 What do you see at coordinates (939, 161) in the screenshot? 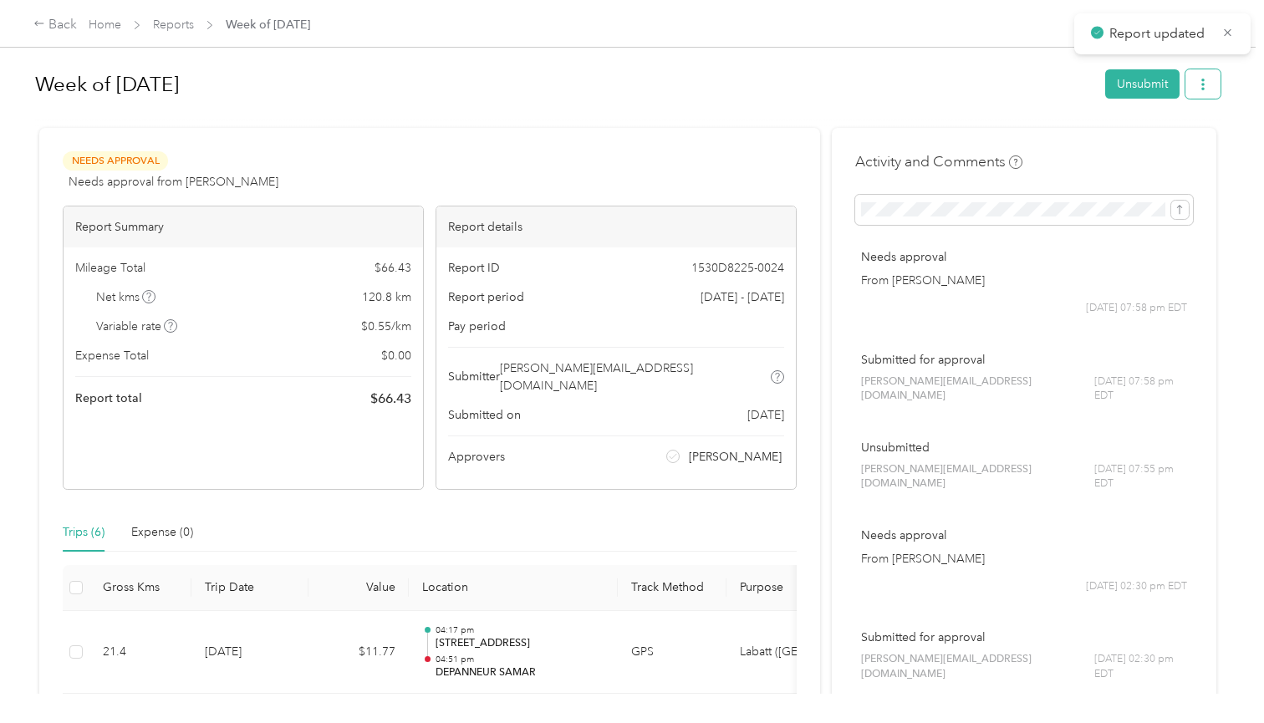
I see `h4: Activity and Comments` at bounding box center [939, 161].